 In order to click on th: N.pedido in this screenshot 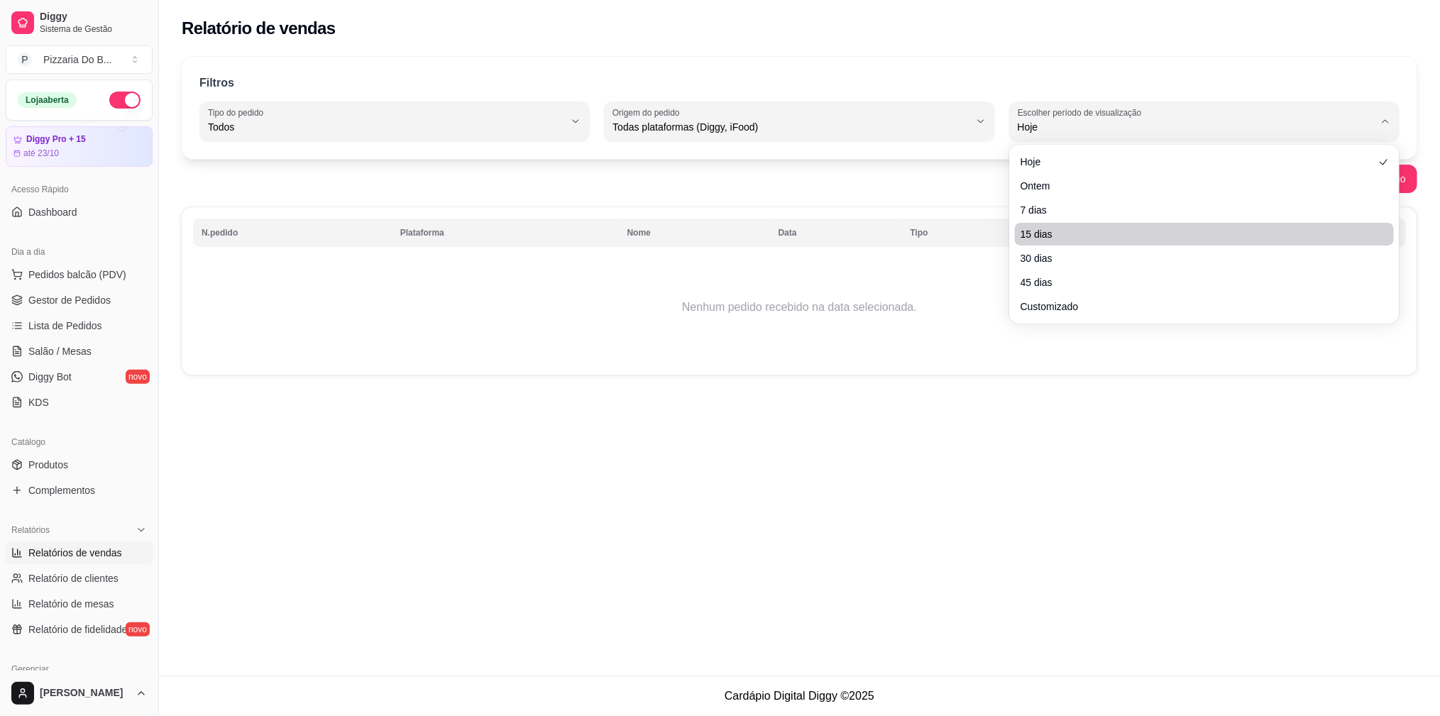, I will do `click(292, 233)`.